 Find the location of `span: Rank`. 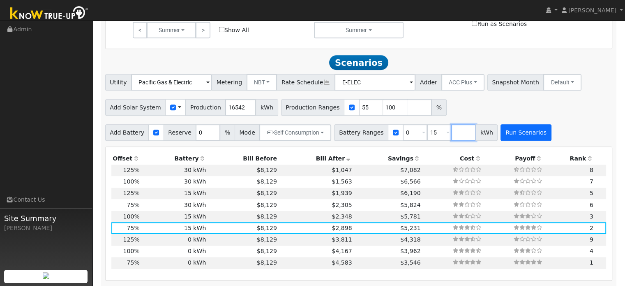

span: Rank is located at coordinates (578, 158).